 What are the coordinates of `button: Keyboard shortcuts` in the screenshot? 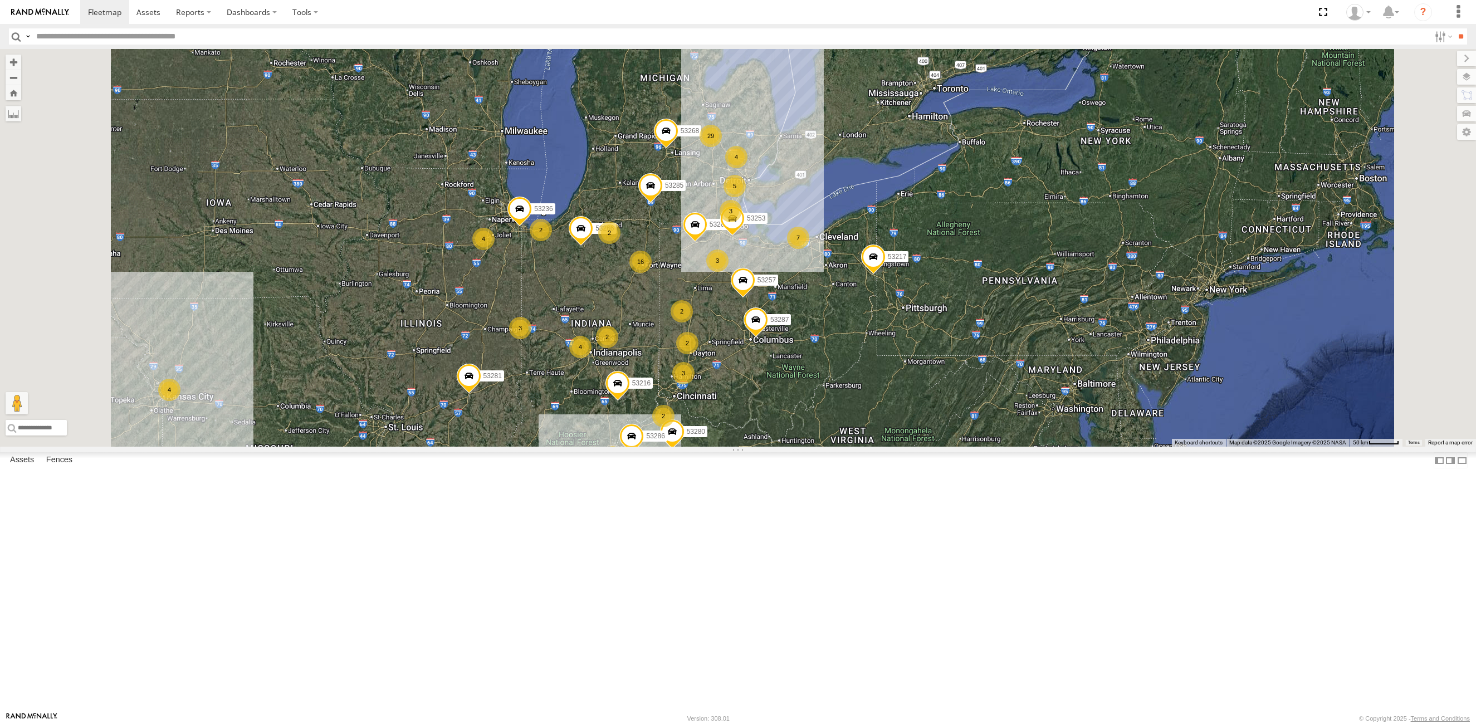 It's located at (1198, 443).